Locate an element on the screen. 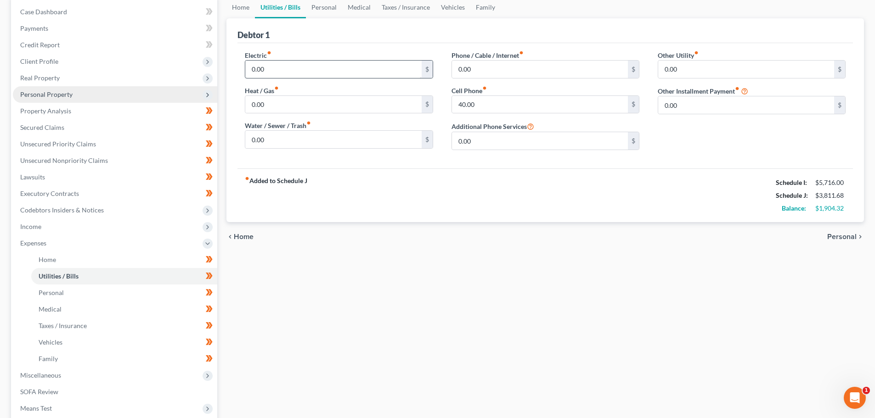 The height and width of the screenshot is (418, 875). a: Unsecured Nonpriority Claims is located at coordinates (115, 161).